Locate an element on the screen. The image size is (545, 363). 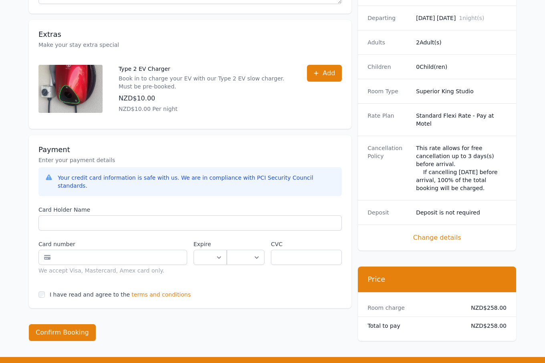
label: Expire is located at coordinates (210, 244).